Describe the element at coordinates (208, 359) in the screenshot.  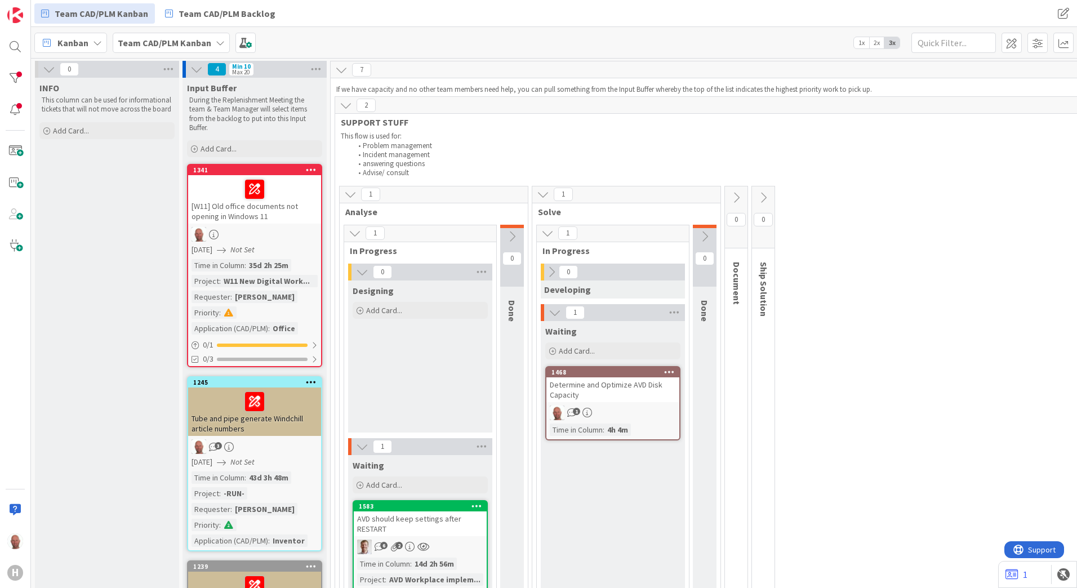
I see `span: 0/3` at that location.